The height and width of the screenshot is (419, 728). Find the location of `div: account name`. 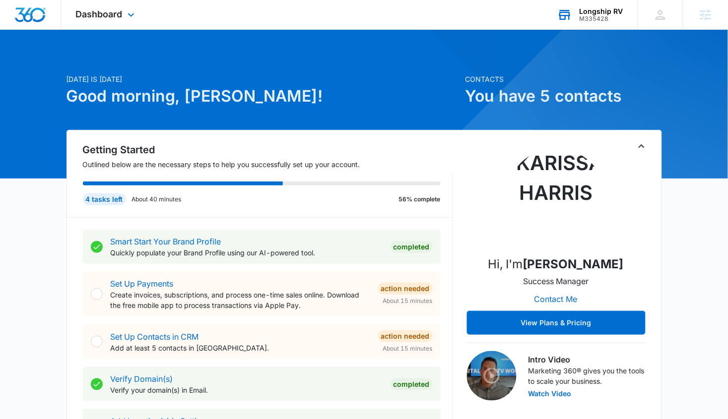

div: account name is located at coordinates (601, 11).